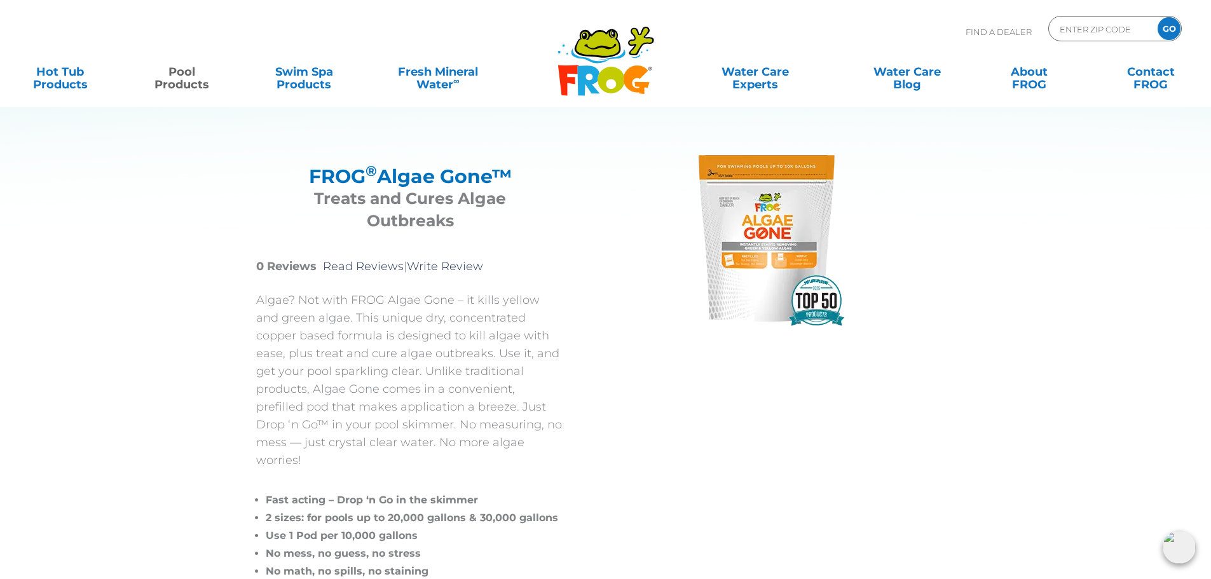  What do you see at coordinates (755, 72) in the screenshot?
I see `a: Water CareExperts` at bounding box center [755, 72].